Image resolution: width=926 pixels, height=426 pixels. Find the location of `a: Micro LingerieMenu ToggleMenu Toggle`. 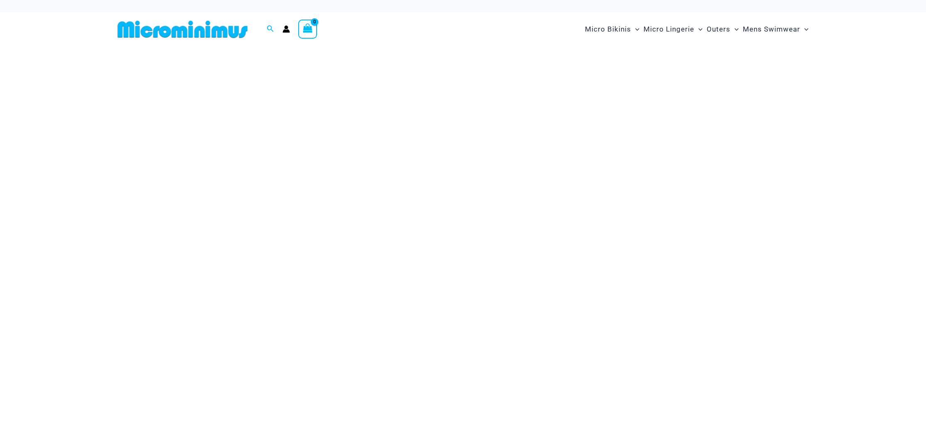

a: Micro LingerieMenu ToggleMenu Toggle is located at coordinates (673, 29).